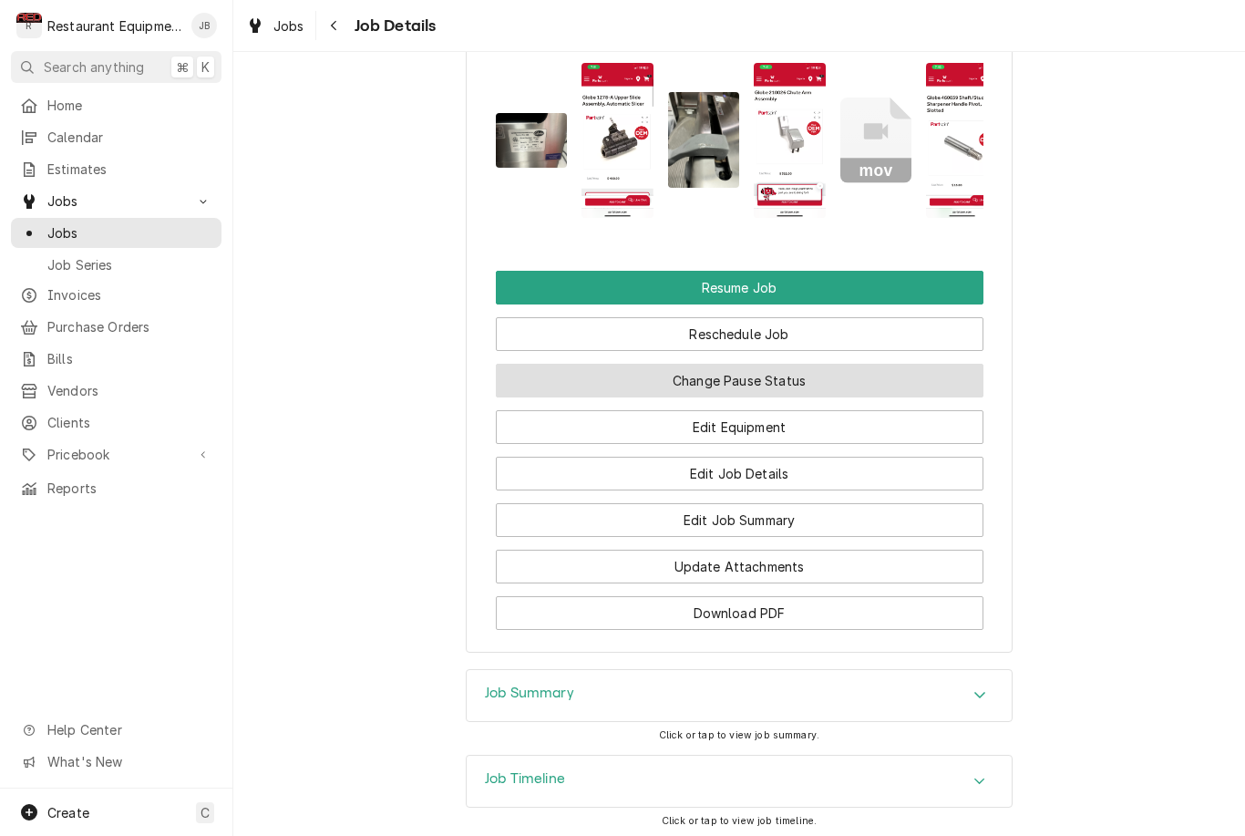  I want to click on h3: Job Timeline, so click(525, 779).